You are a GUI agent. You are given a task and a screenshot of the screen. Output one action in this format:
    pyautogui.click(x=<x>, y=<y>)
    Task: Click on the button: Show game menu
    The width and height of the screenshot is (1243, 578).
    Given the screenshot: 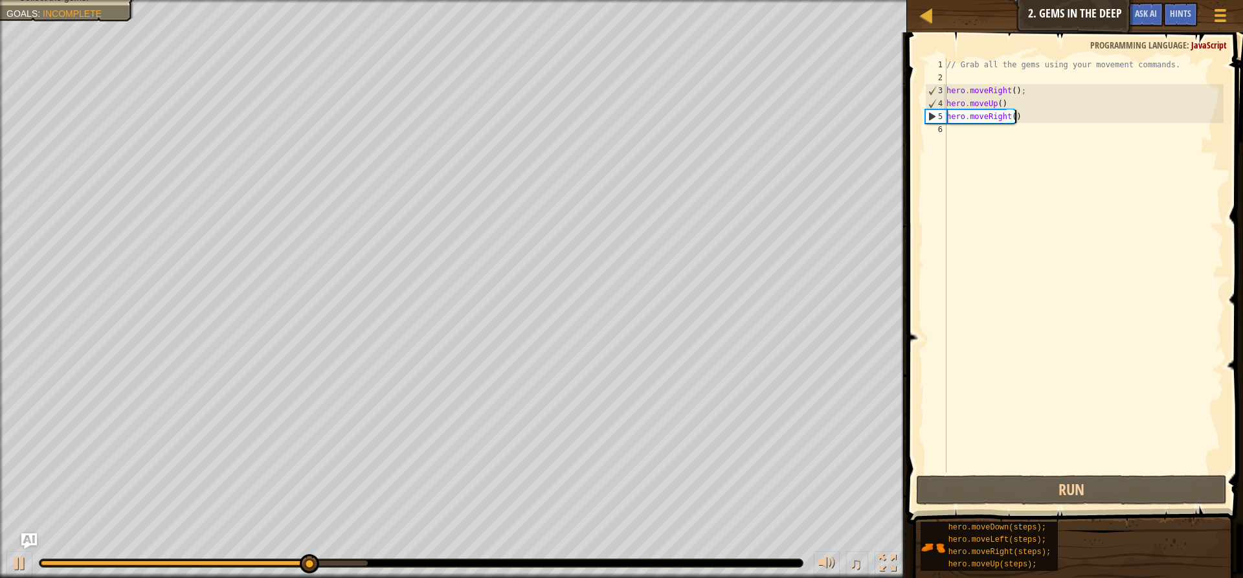 What is the action you would take?
    pyautogui.click(x=1221, y=17)
    